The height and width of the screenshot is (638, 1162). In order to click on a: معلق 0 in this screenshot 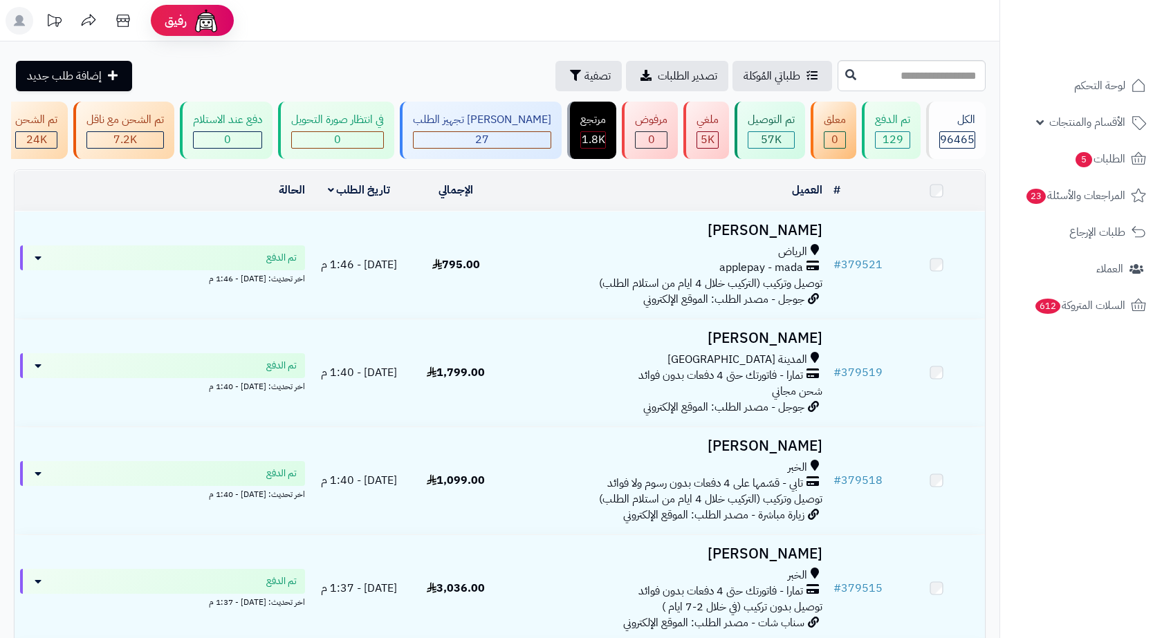, I will do `click(833, 130)`.